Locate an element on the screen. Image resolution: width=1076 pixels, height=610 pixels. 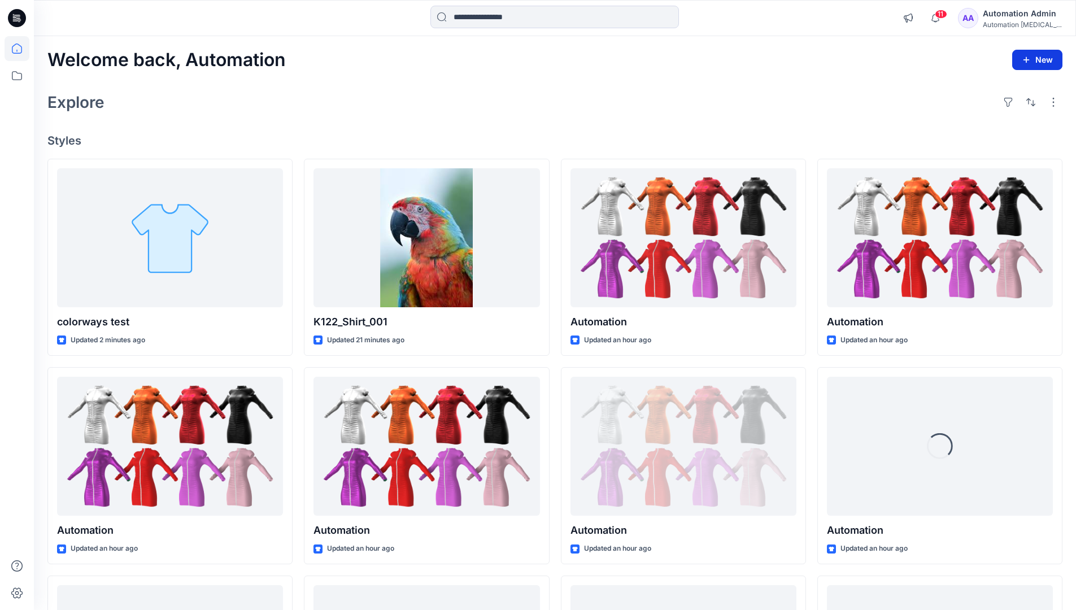
div: AA is located at coordinates (968, 18).